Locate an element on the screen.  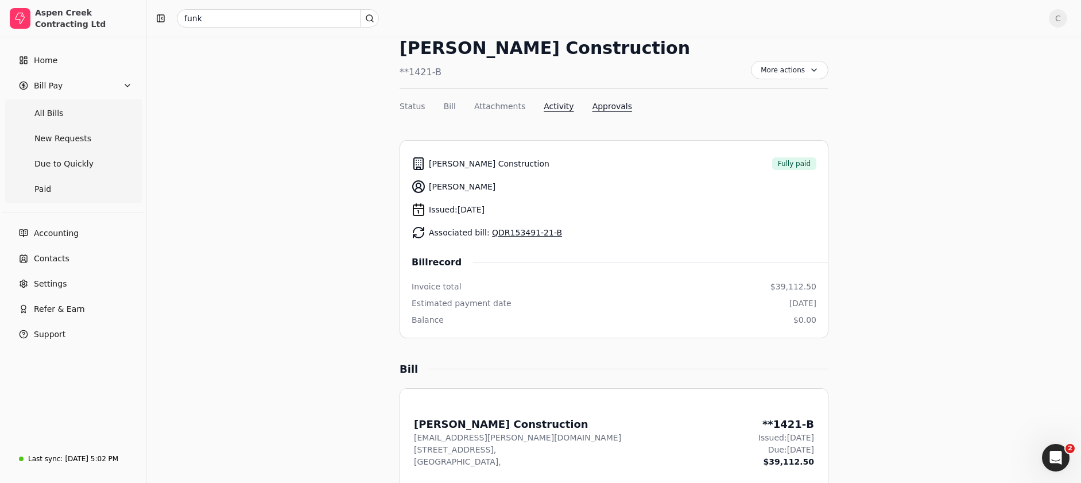
button: Bill Pay is located at coordinates (73, 86).